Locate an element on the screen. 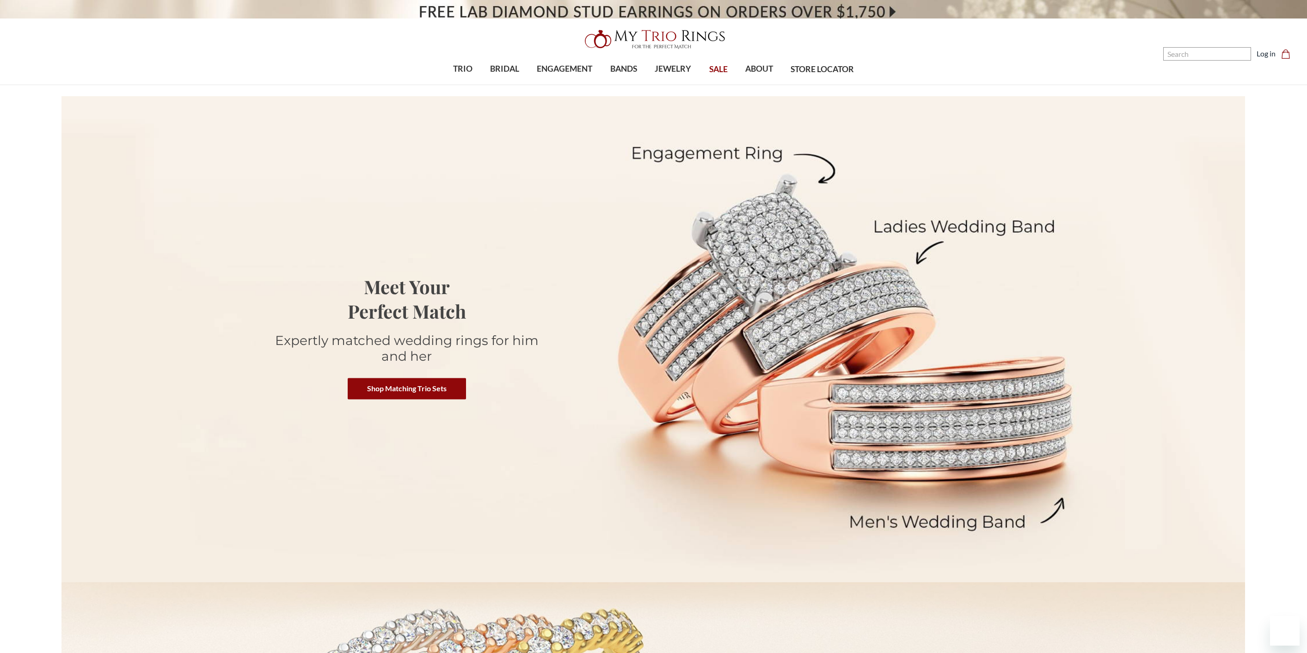  span: ABOUT is located at coordinates (759, 69).